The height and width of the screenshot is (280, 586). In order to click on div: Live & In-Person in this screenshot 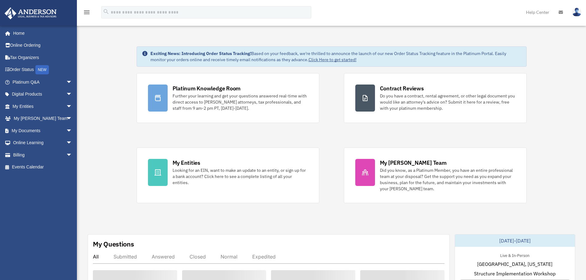, I will do `click(514, 255)`.